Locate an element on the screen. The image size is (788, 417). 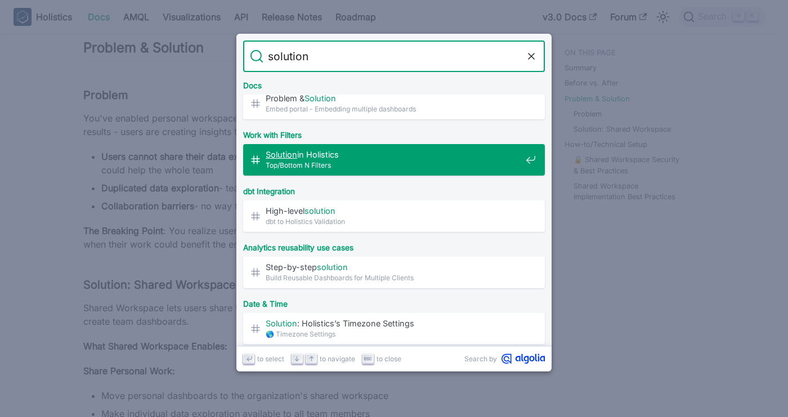
a: Solutionin Holistics​Top/Bottom N Filters is located at coordinates (394, 160).